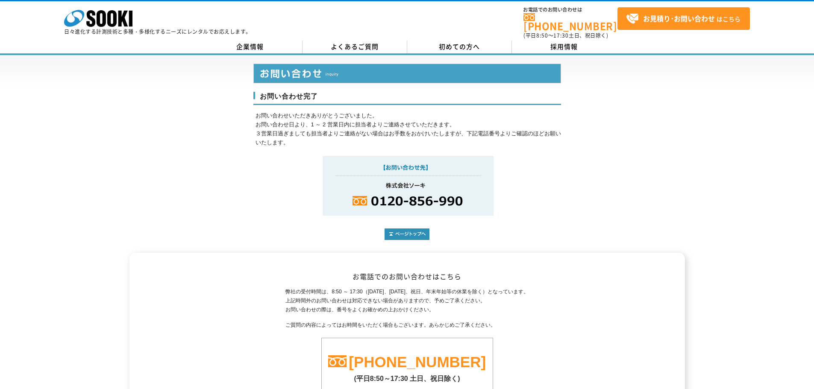 The height and width of the screenshot is (389, 814). Describe the element at coordinates (407, 276) in the screenshot. I see `h2: お電話でのお問い合わせはこちら` at that location.